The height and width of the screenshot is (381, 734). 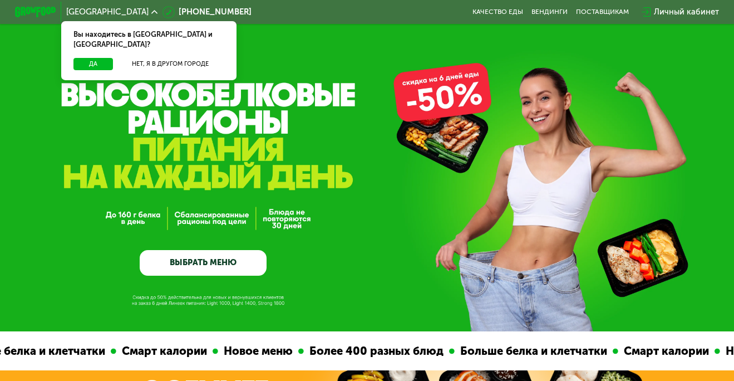 What do you see at coordinates (531, 351) in the screenshot?
I see `div: Больше белка и клетчатки` at bounding box center [531, 351].